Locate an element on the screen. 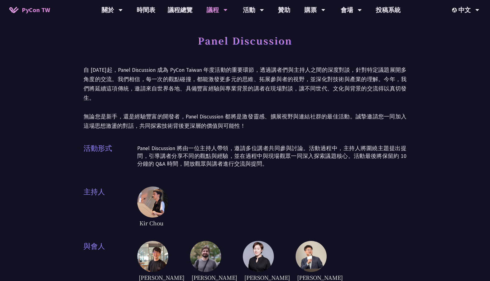 The image size is (490, 281). img: Home icon of PyCon TW 2025 is located at coordinates (14, 10).